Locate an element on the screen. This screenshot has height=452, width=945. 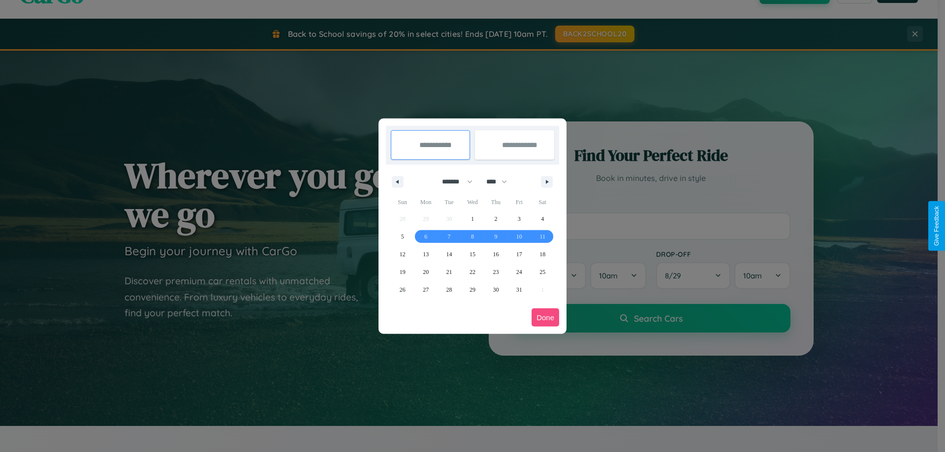
span: 4 is located at coordinates (543, 219).